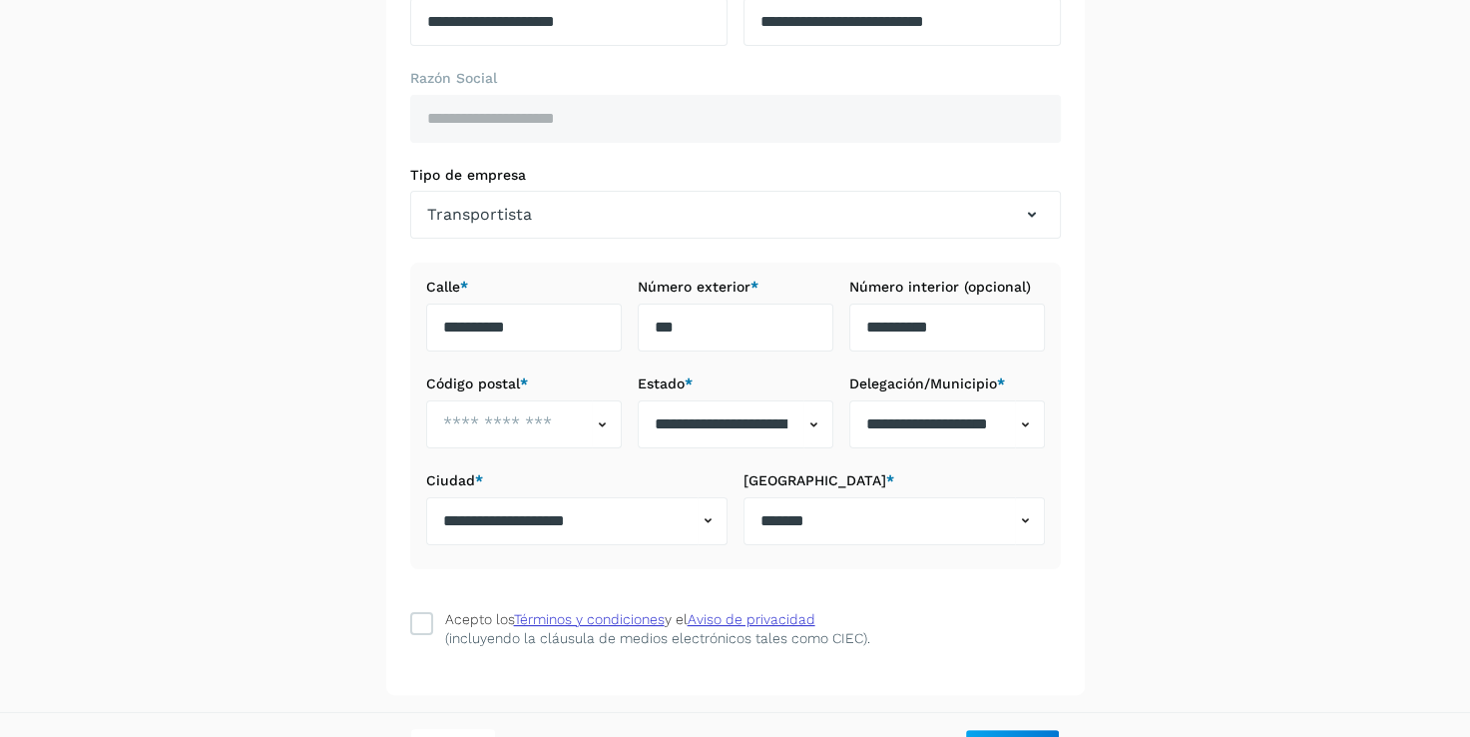  Describe the element at coordinates (524, 286) in the screenshot. I see `label: Calle` at that location.